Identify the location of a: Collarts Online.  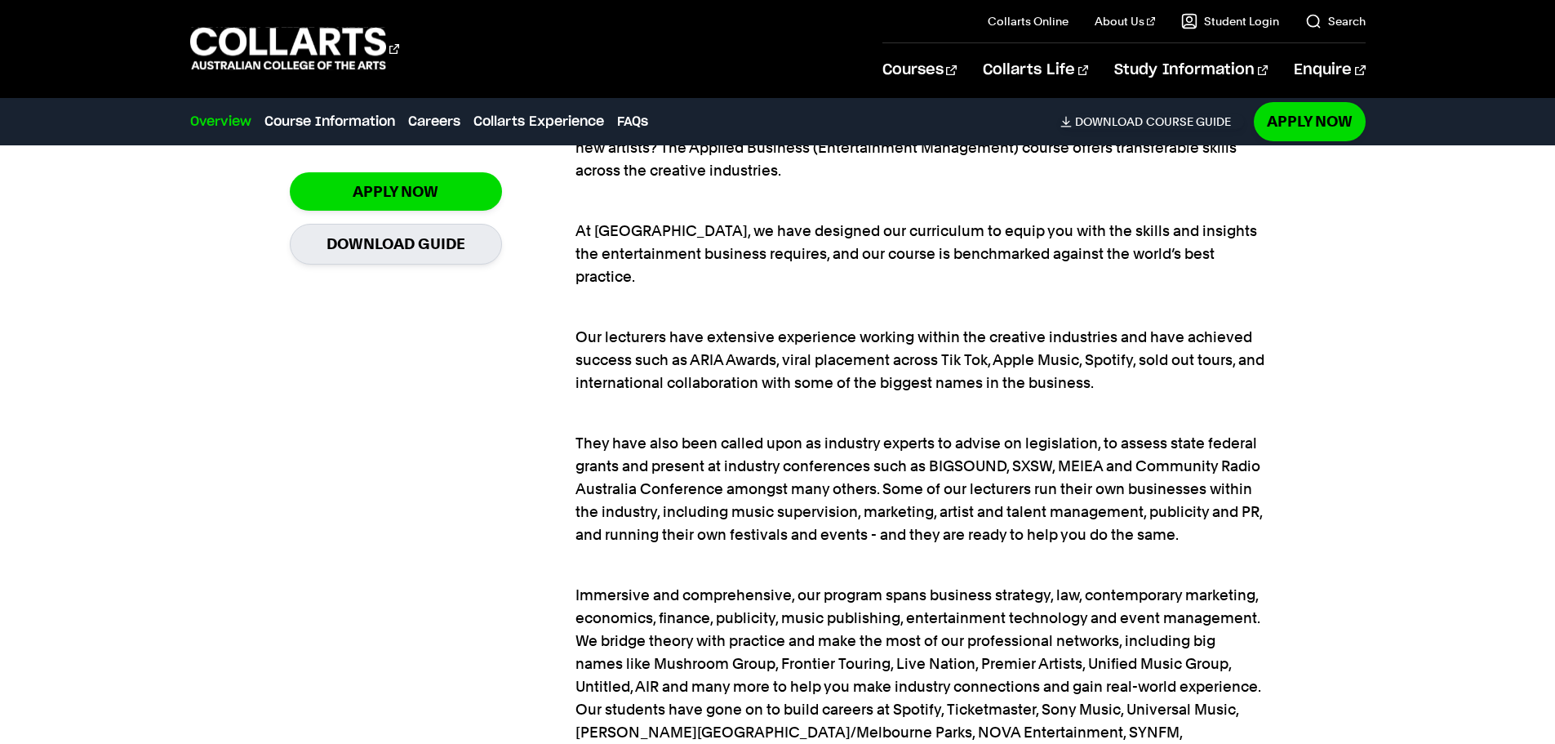
(1028, 21).